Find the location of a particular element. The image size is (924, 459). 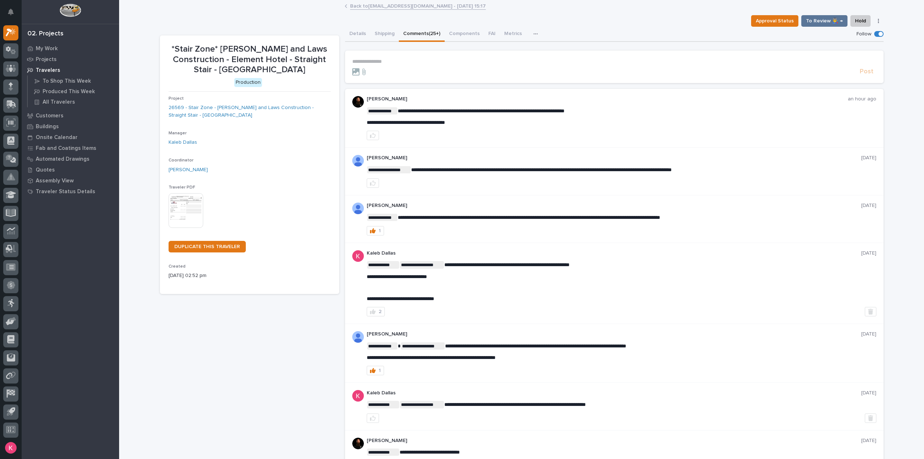

p: To Shop This Week is located at coordinates (67, 81).